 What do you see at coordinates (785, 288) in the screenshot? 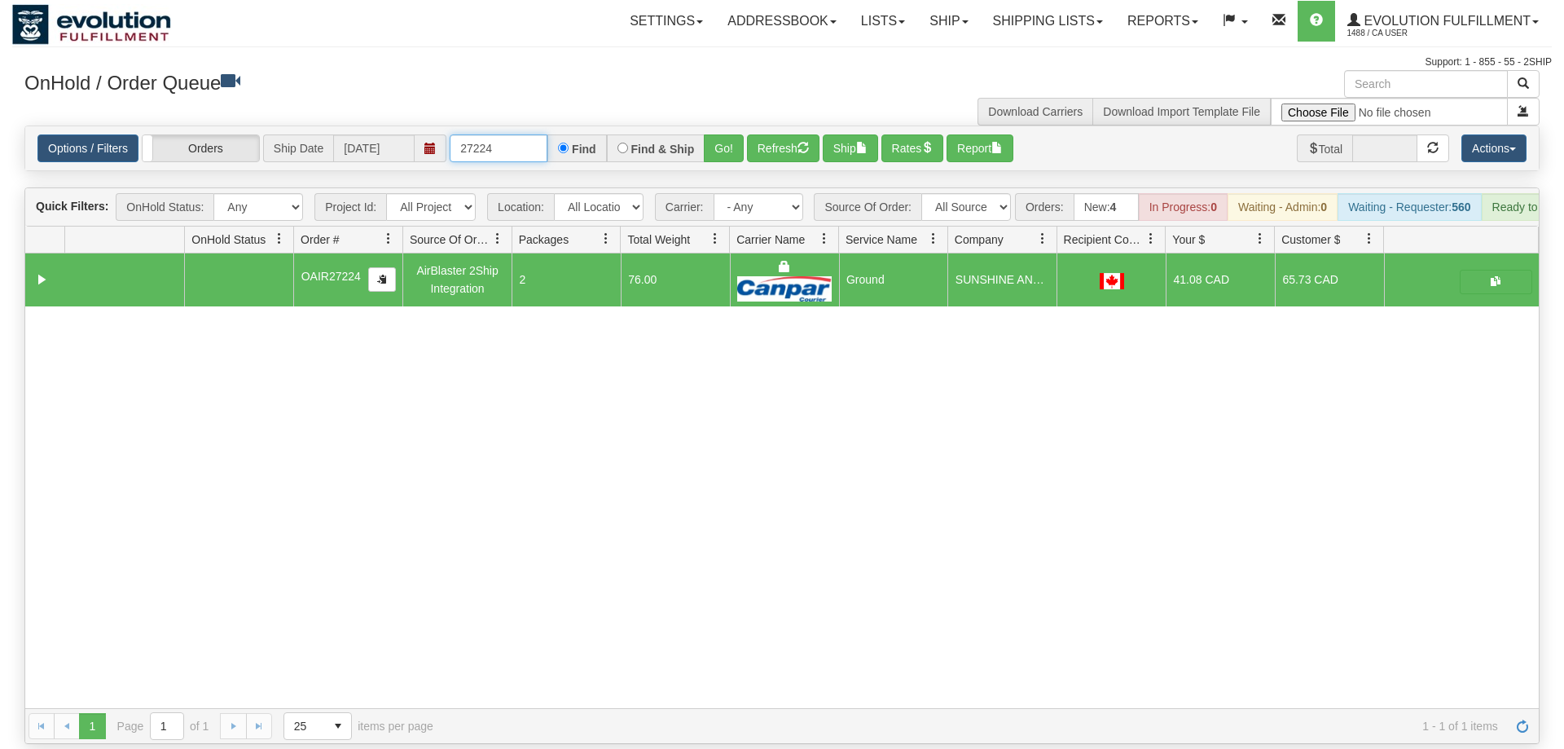
I see `img: Canpar` at bounding box center [785, 288].